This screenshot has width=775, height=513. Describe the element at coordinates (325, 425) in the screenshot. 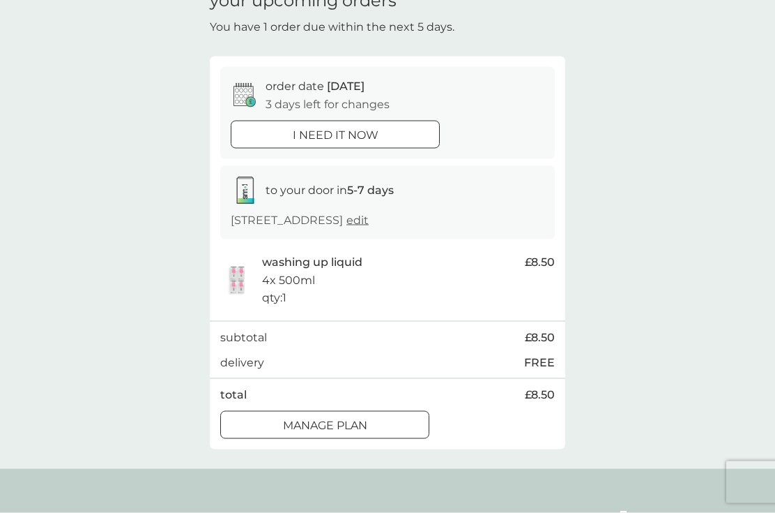

I see `button: Manage plan` at that location.